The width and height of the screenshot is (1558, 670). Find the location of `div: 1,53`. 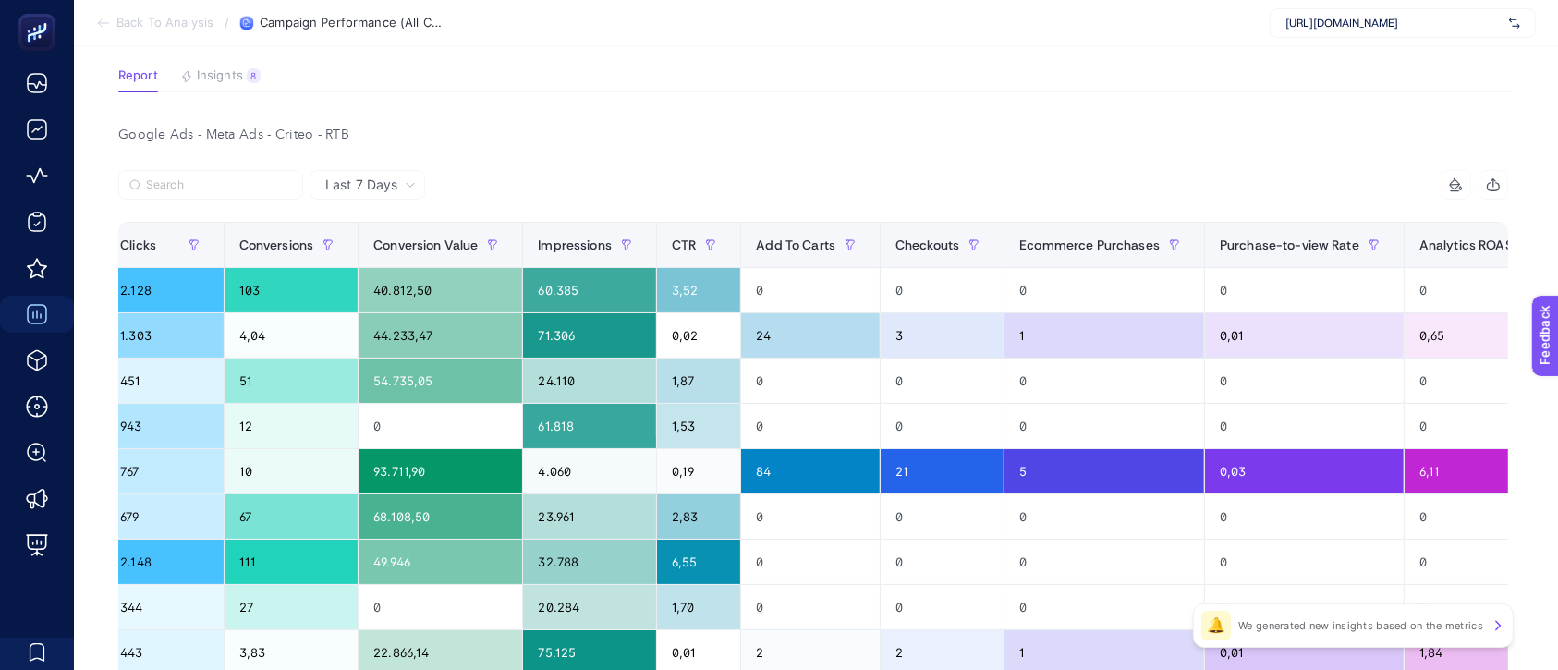

div: 1,53 is located at coordinates (699, 426).